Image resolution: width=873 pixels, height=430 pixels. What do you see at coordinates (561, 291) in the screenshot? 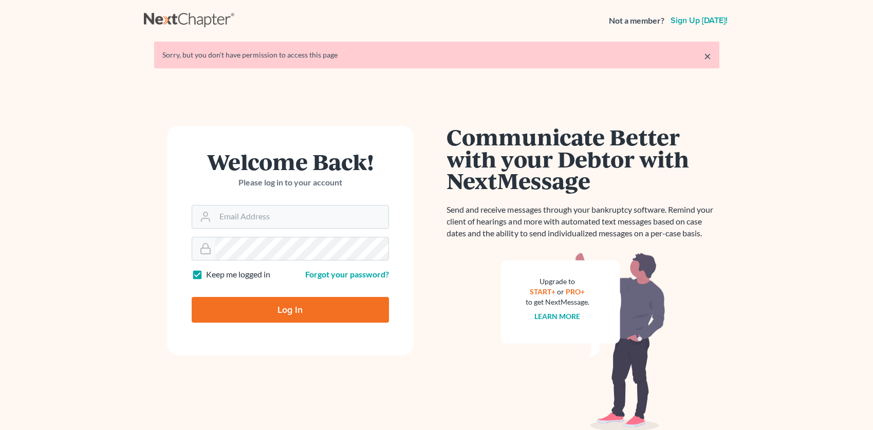
I see `span: or` at bounding box center [561, 291].